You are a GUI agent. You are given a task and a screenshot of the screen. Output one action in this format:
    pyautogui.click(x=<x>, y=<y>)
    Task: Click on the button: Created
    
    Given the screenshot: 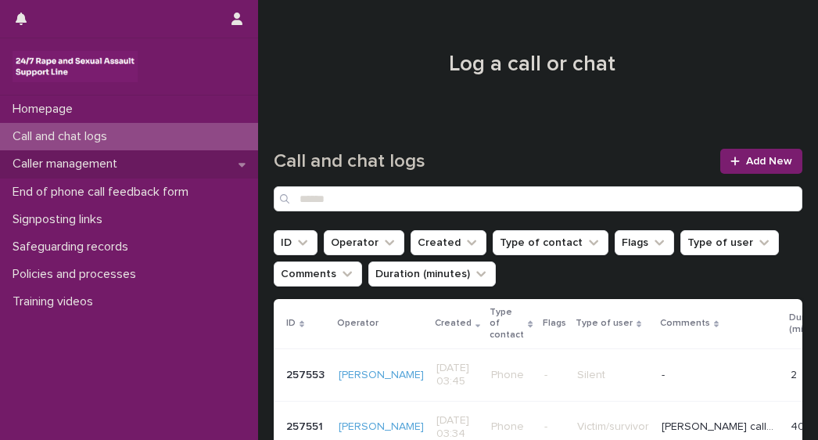 What is the action you would take?
    pyautogui.click(x=448, y=243)
    